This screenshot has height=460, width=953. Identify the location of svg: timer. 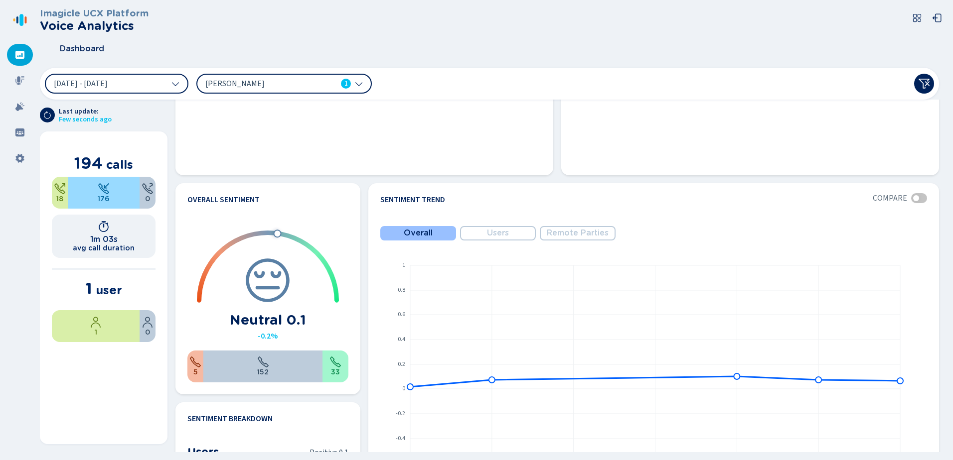
(104, 227).